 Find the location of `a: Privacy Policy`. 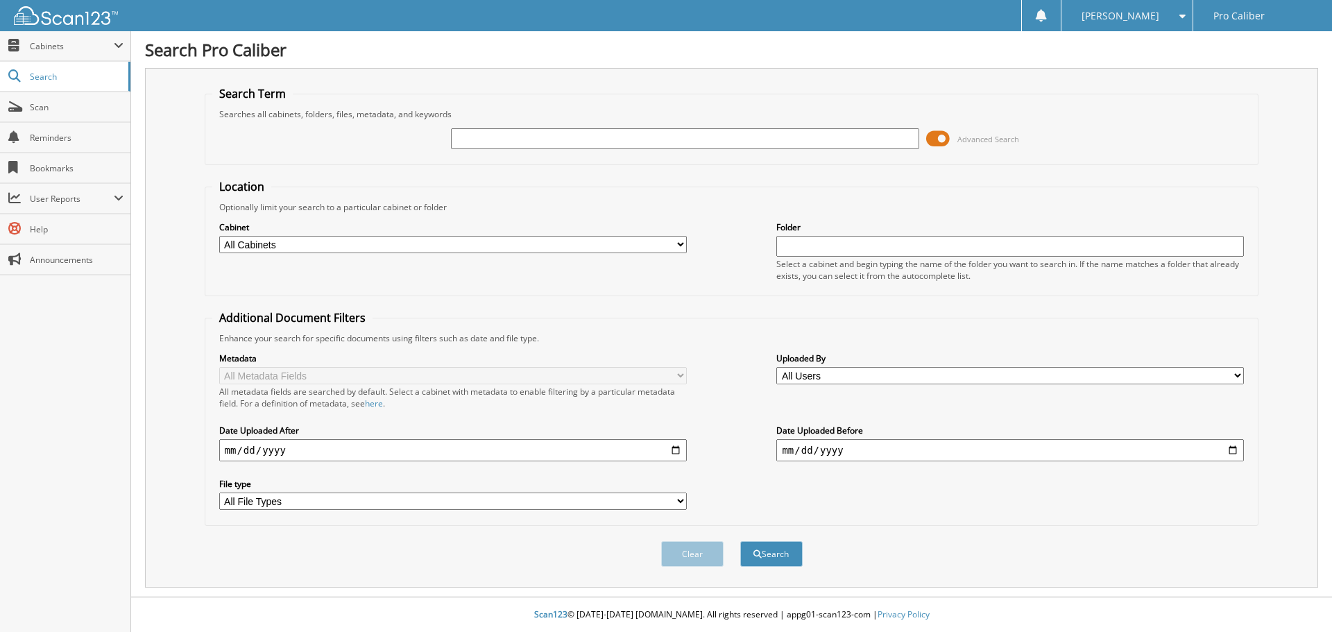

a: Privacy Policy is located at coordinates (903, 614).